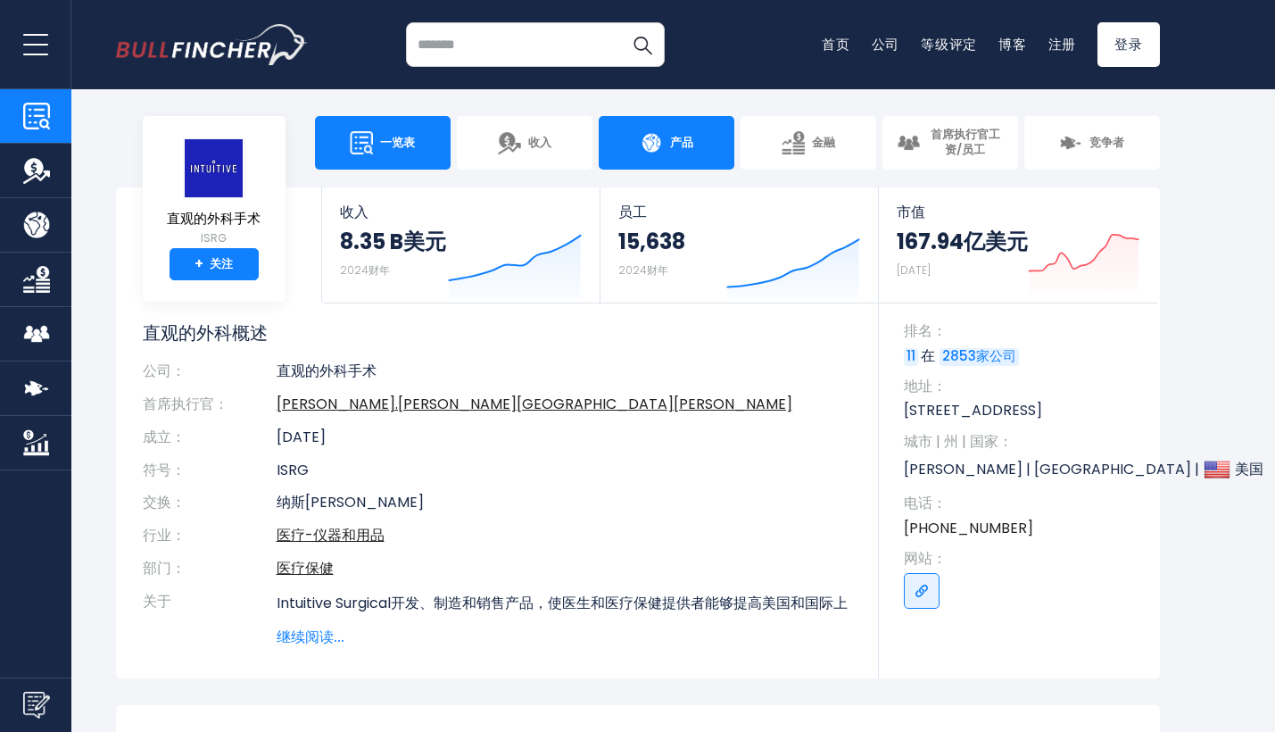 The width and height of the screenshot is (1275, 732). Describe the element at coordinates (213, 193) in the screenshot. I see `a: 直观的外科手术 ISRG` at that location.